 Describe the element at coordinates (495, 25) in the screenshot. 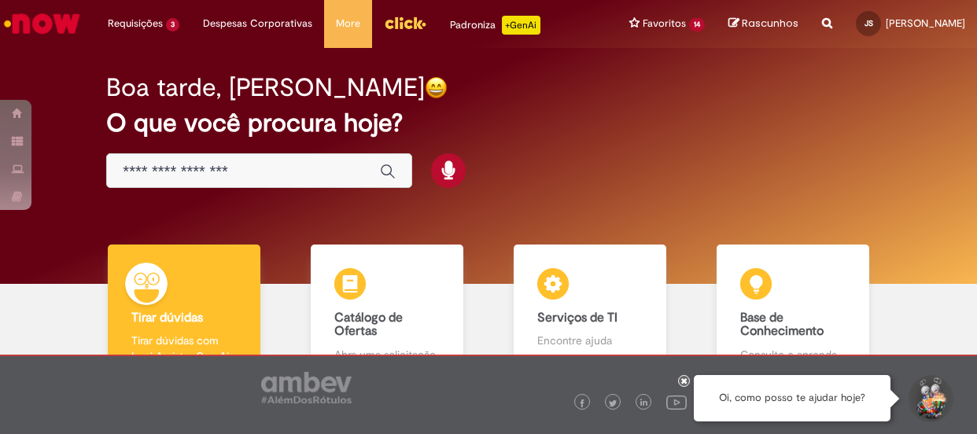

I see `div: Padroniza` at that location.